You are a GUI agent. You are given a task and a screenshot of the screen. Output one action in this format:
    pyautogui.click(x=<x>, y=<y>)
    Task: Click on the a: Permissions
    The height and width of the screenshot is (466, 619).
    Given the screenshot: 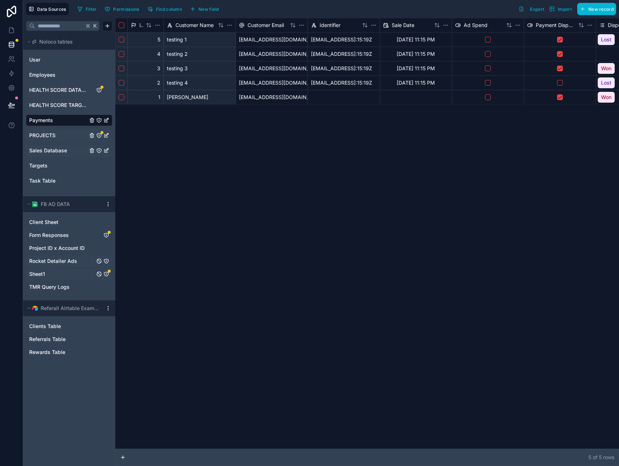 What is the action you would take?
    pyautogui.click(x=123, y=9)
    